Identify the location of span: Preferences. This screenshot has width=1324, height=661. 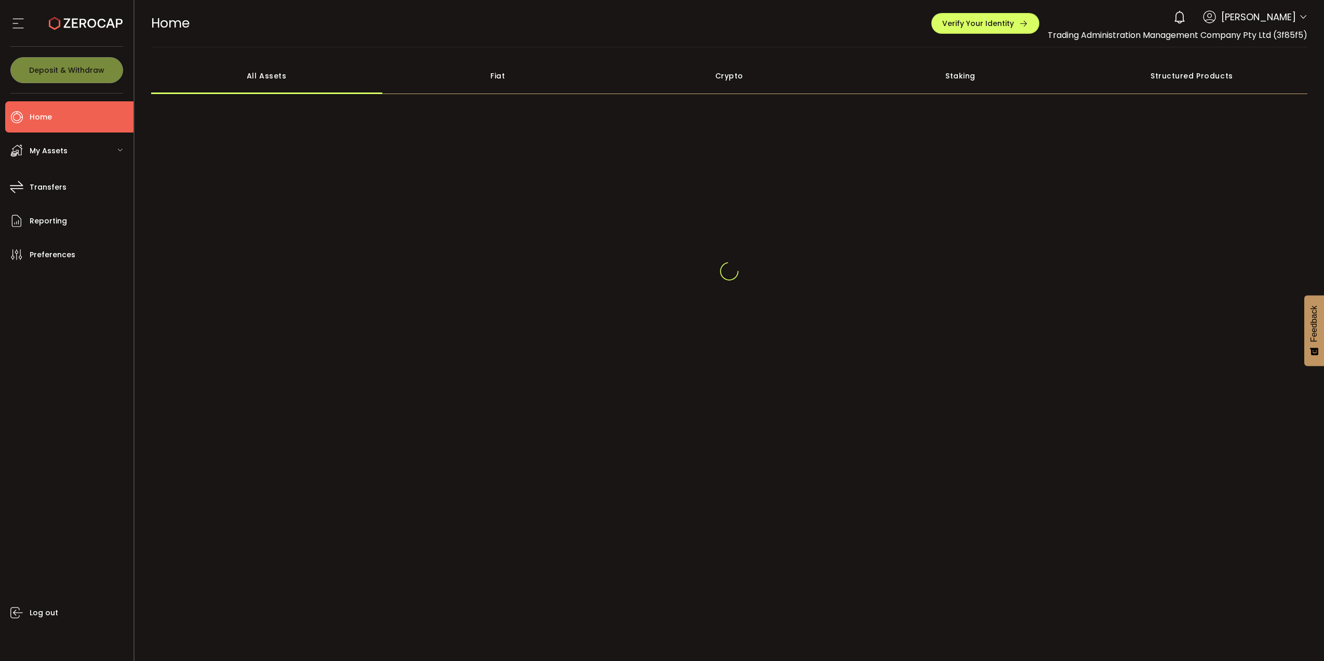
(52, 254).